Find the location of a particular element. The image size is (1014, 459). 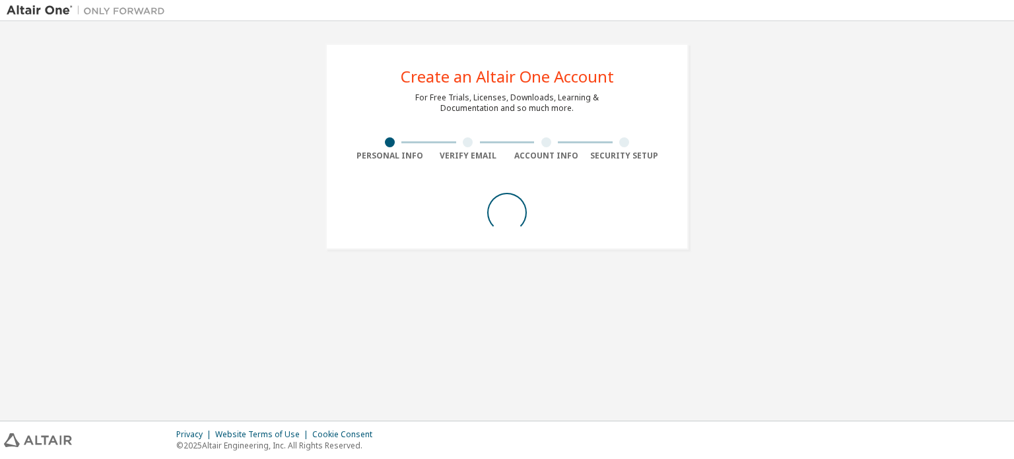

img: altair_logo.svg is located at coordinates (38, 440).